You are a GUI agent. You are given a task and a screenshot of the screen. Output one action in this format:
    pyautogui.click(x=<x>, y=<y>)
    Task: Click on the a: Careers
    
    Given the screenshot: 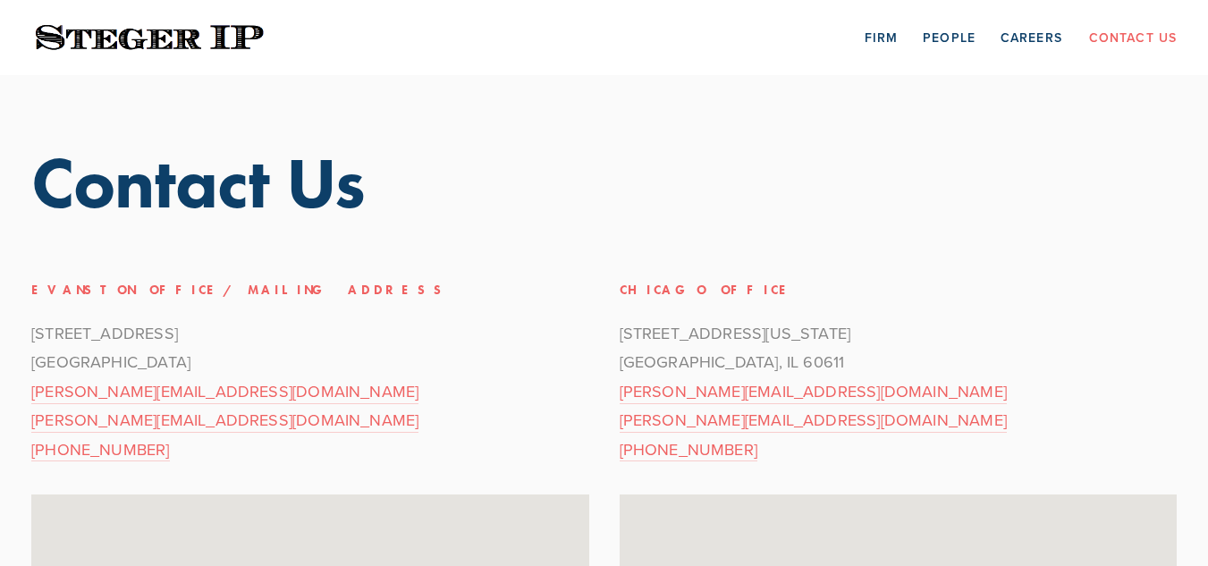 What is the action you would take?
    pyautogui.click(x=1031, y=37)
    